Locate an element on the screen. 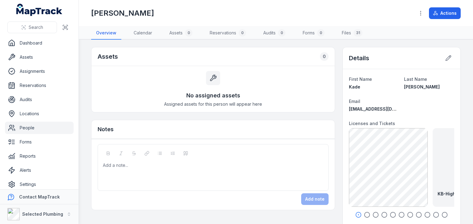 The image size is (473, 224). h2: Details is located at coordinates (359, 58).